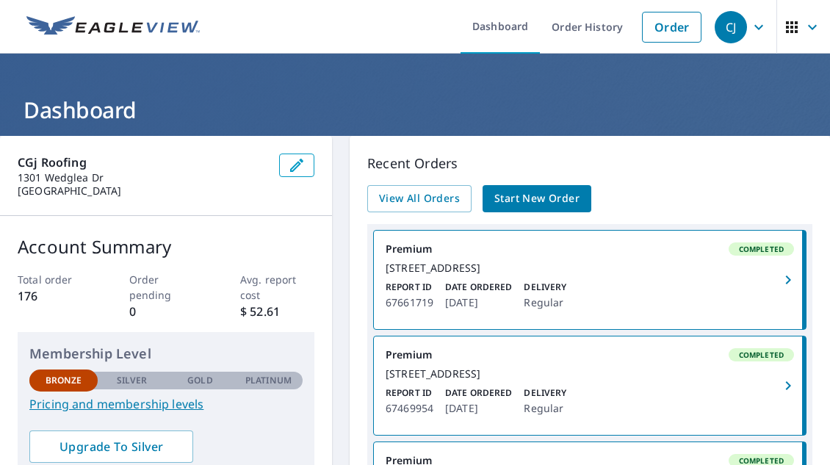  I want to click on p: Bronze, so click(64, 380).